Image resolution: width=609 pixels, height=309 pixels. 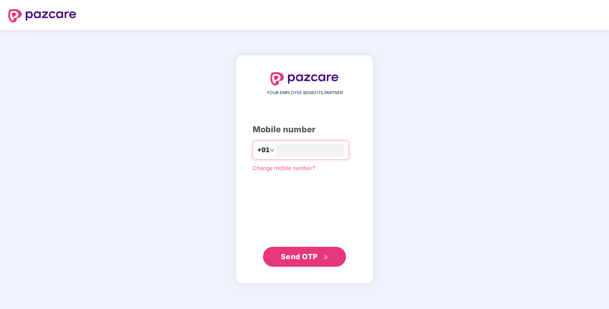 What do you see at coordinates (326, 257) in the screenshot?
I see `span: double-right` at bounding box center [326, 257].